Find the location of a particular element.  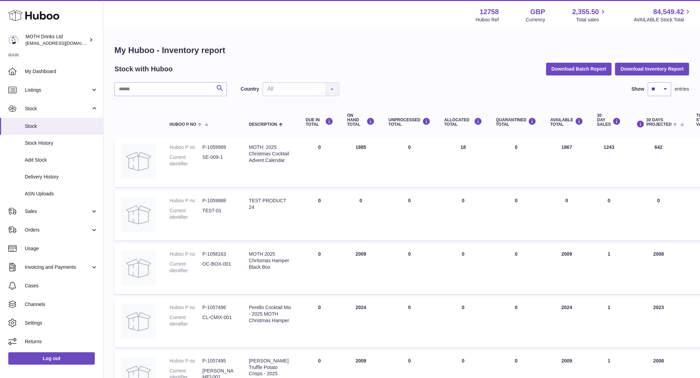

span: My Dashboard is located at coordinates (61, 71).